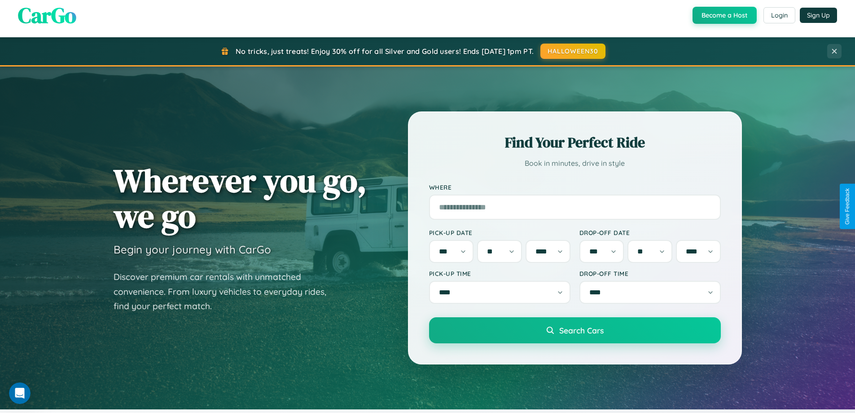  I want to click on div: Give Feedback, so click(848, 206).